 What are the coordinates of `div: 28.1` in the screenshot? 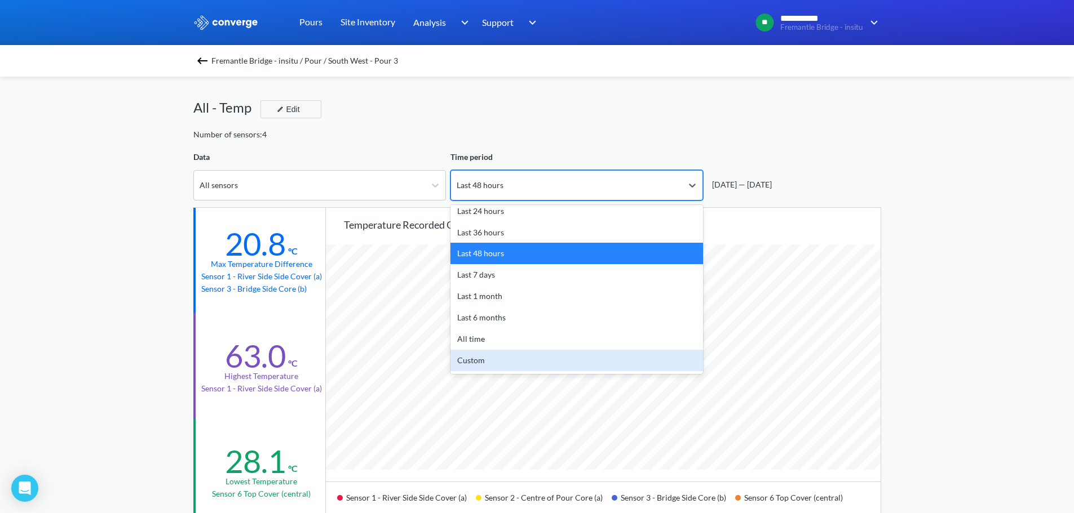 It's located at (255, 462).